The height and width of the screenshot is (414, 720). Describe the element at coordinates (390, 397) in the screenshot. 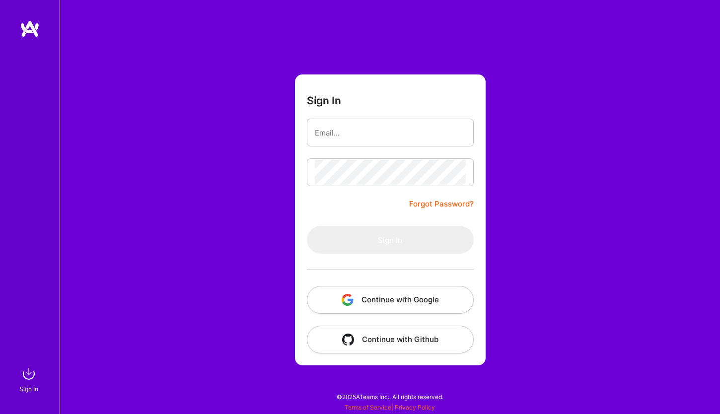

I see `div: © 2025 ATeams Inc., All rights reserved.` at that location.